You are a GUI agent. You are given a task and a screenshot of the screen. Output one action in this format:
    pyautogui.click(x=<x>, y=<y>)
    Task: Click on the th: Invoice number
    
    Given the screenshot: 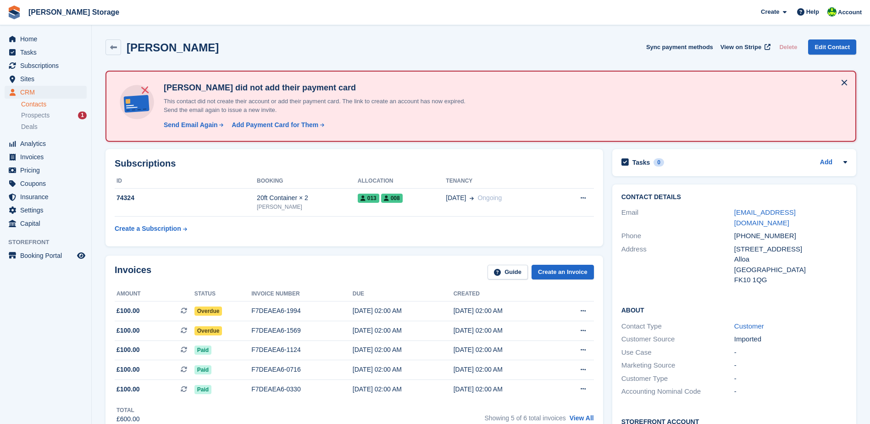 What is the action you would take?
    pyautogui.click(x=302, y=294)
    